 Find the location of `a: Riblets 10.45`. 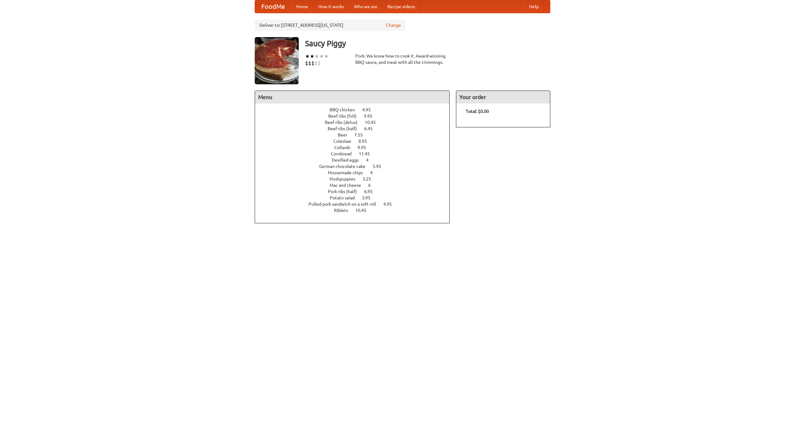

a: Riblets 10.45 is located at coordinates (356, 210).